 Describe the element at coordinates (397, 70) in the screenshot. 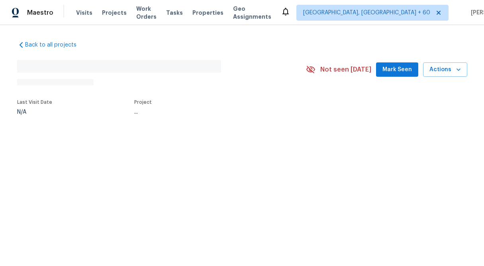

I see `span: Mark Seen` at that location.